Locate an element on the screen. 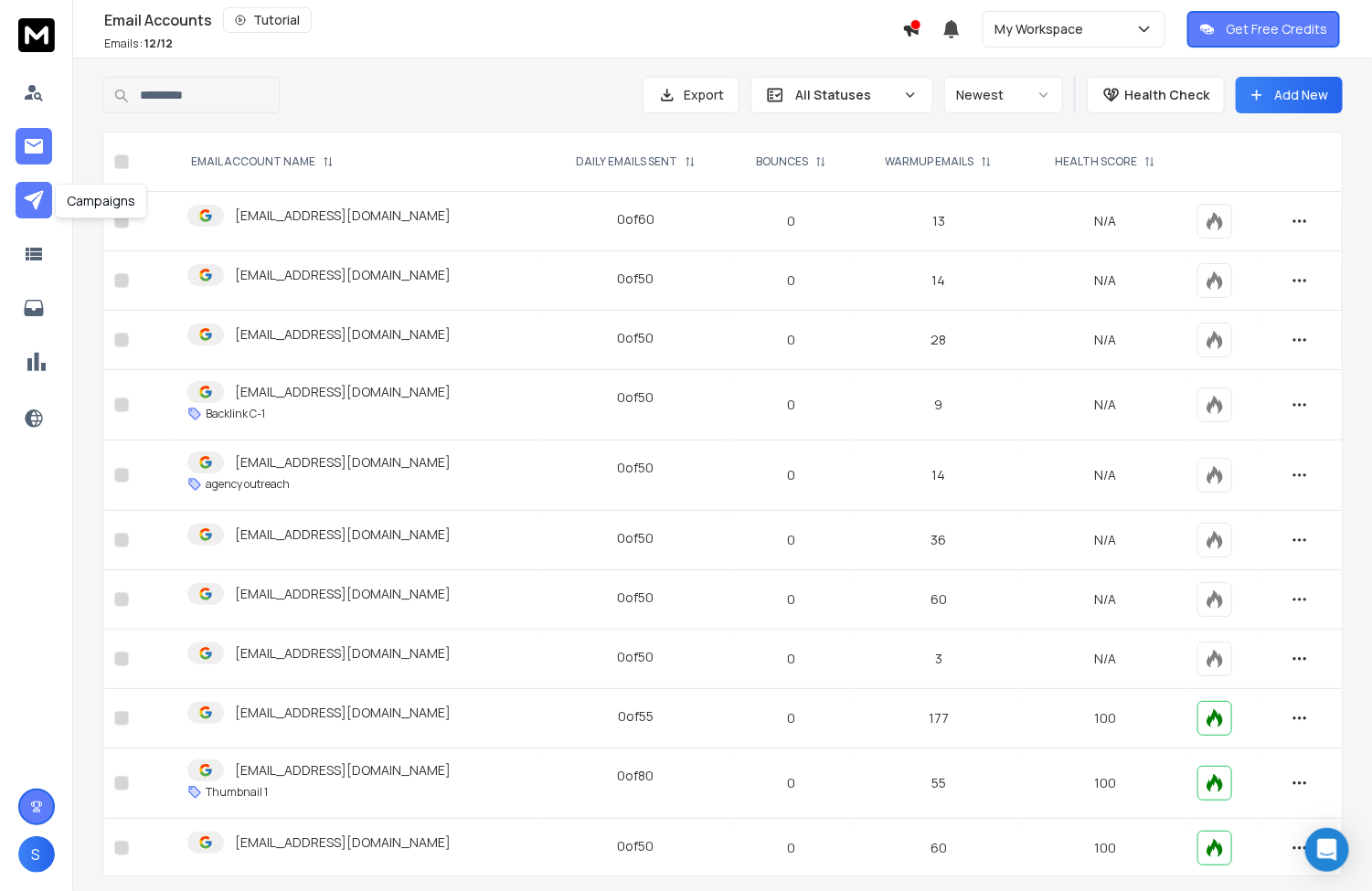 The height and width of the screenshot is (891, 1372). button: Health Check is located at coordinates (1155, 95).